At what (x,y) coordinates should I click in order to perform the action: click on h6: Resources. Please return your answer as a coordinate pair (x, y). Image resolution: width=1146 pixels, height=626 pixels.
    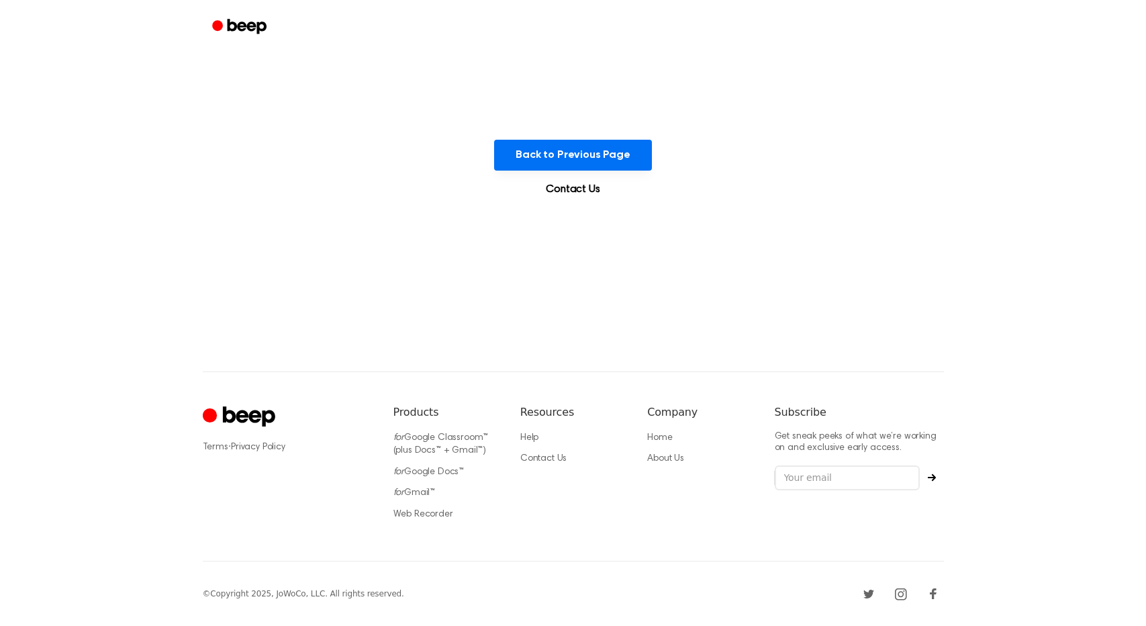
    Looking at the image, I should click on (573, 412).